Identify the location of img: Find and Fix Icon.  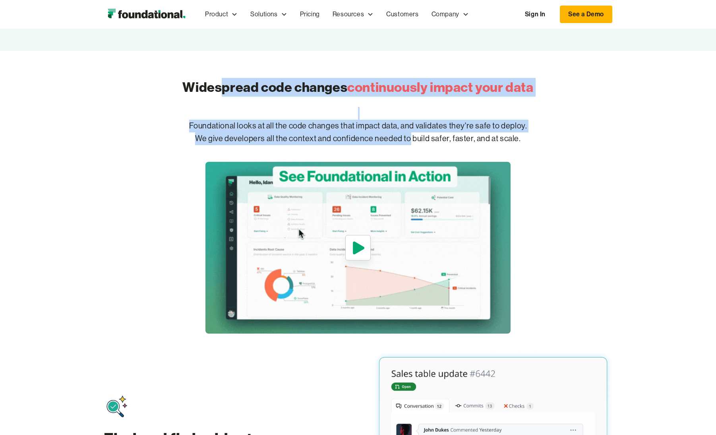
(117, 407).